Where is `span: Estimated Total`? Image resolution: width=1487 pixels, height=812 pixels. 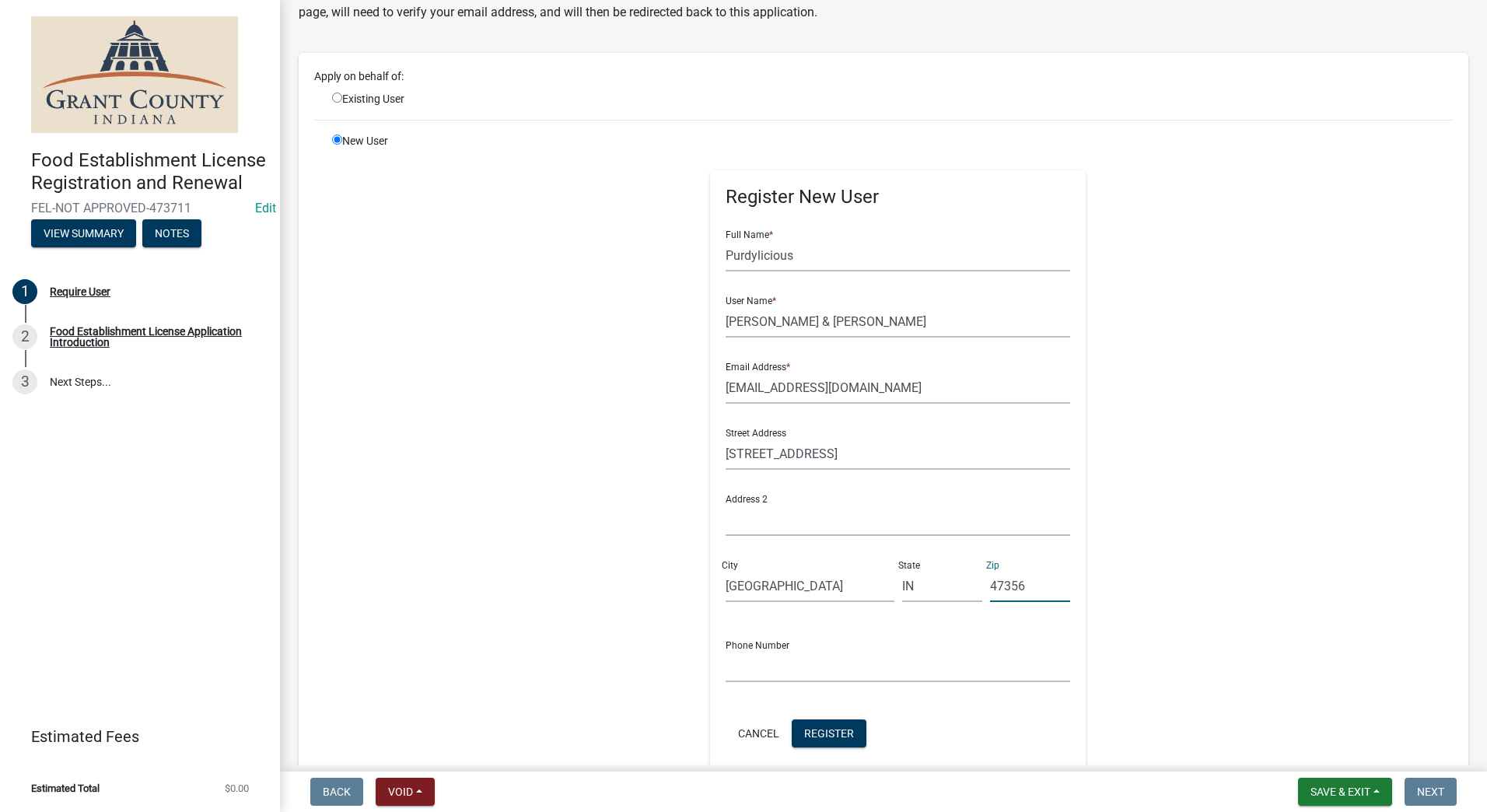 span: Estimated Total is located at coordinates (65, 787).